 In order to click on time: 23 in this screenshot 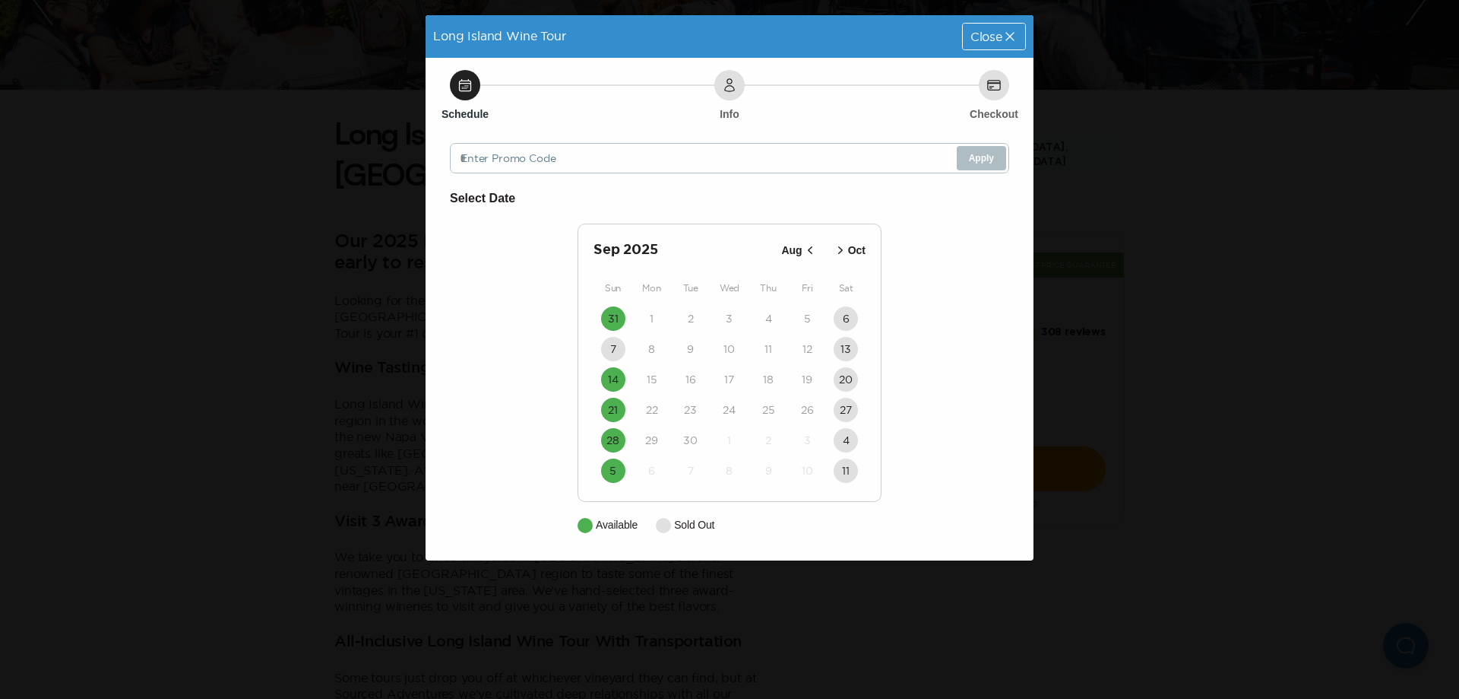, I will do `click(690, 410)`.